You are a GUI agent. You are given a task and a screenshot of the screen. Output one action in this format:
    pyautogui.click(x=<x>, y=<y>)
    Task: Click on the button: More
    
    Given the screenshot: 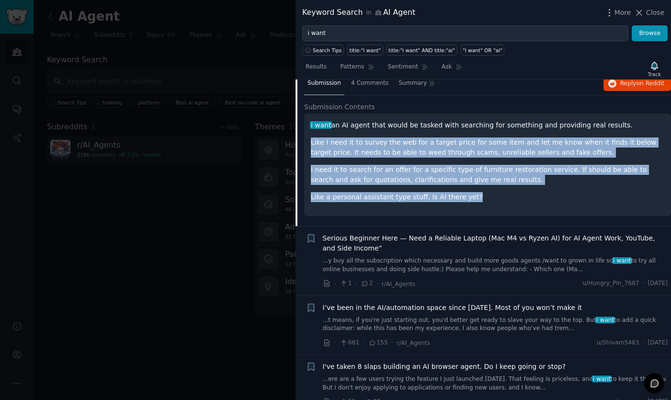 What is the action you would take?
    pyautogui.click(x=618, y=12)
    